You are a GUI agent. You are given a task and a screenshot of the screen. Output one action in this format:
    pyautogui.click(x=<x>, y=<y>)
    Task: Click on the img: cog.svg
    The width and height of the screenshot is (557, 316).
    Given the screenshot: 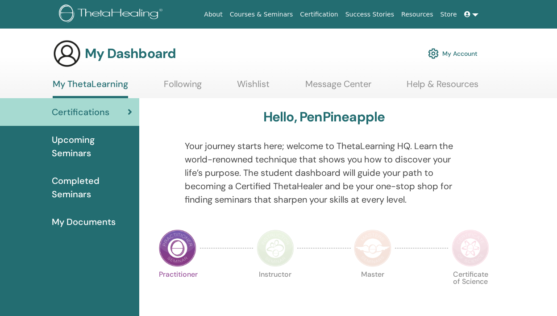 What is the action you would take?
    pyautogui.click(x=433, y=54)
    